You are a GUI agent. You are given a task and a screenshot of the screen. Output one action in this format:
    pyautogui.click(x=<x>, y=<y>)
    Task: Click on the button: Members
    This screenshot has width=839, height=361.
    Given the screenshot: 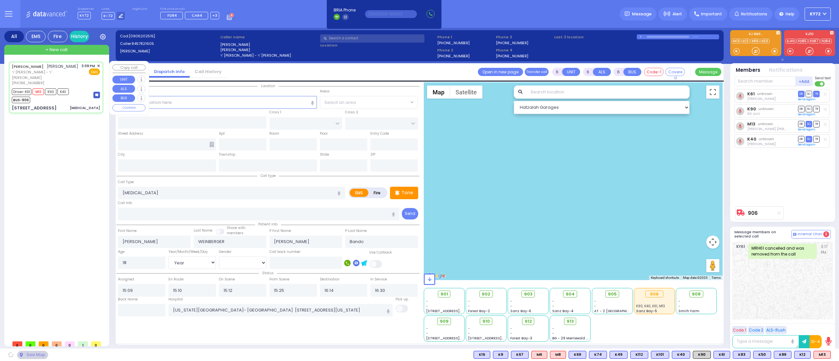 What is the action you would take?
    pyautogui.click(x=747, y=70)
    